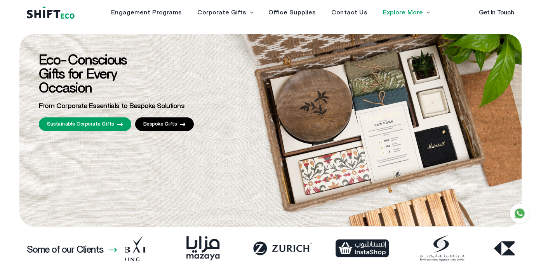 The width and height of the screenshot is (541, 262). What do you see at coordinates (349, 12) in the screenshot?
I see `a: Contact Us` at bounding box center [349, 12].